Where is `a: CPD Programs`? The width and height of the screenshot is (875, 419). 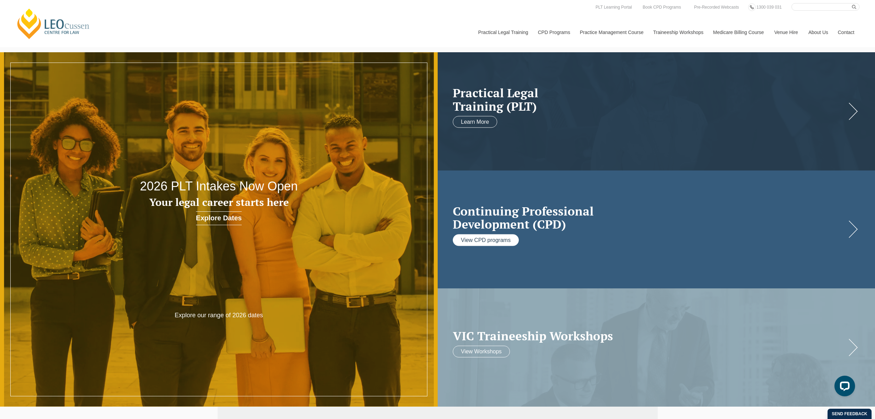 a: CPD Programs is located at coordinates (553, 32).